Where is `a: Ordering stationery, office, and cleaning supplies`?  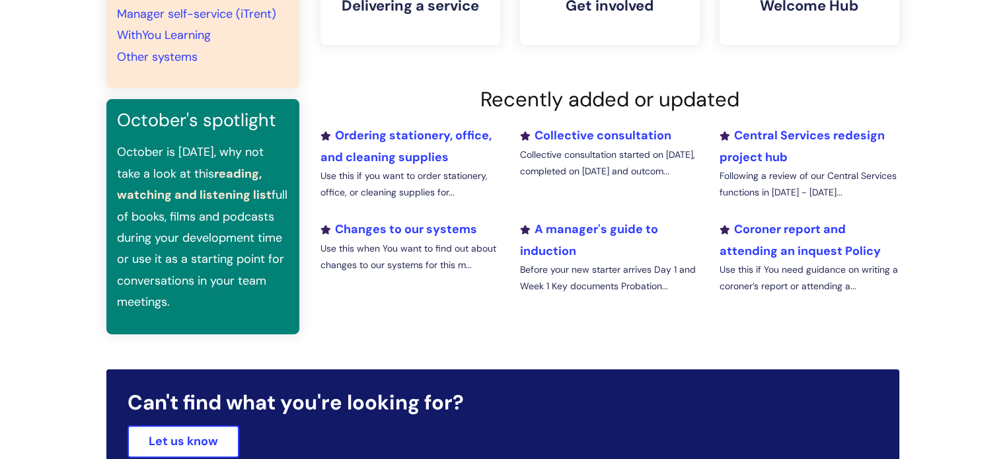
a: Ordering stationery, office, and cleaning supplies is located at coordinates (406, 146).